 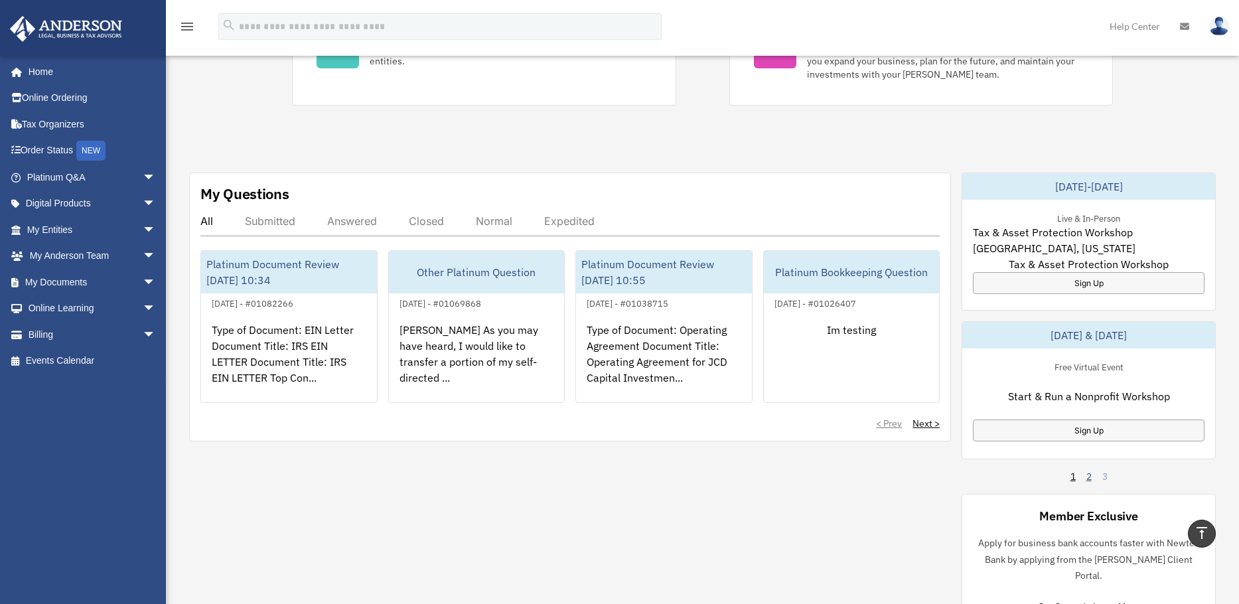 I want to click on div: Free Virtual Event, so click(x=1089, y=366).